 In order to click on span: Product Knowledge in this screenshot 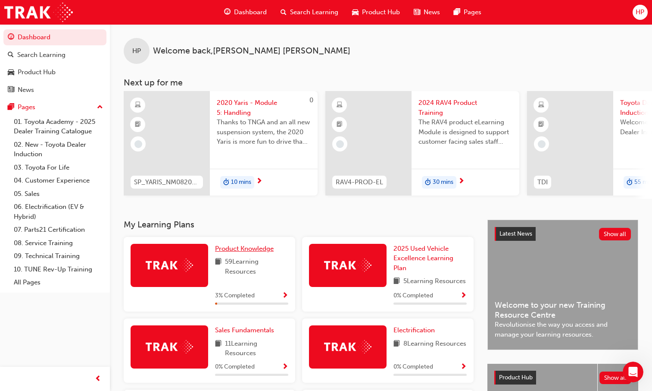, I will do `click(245, 248)`.